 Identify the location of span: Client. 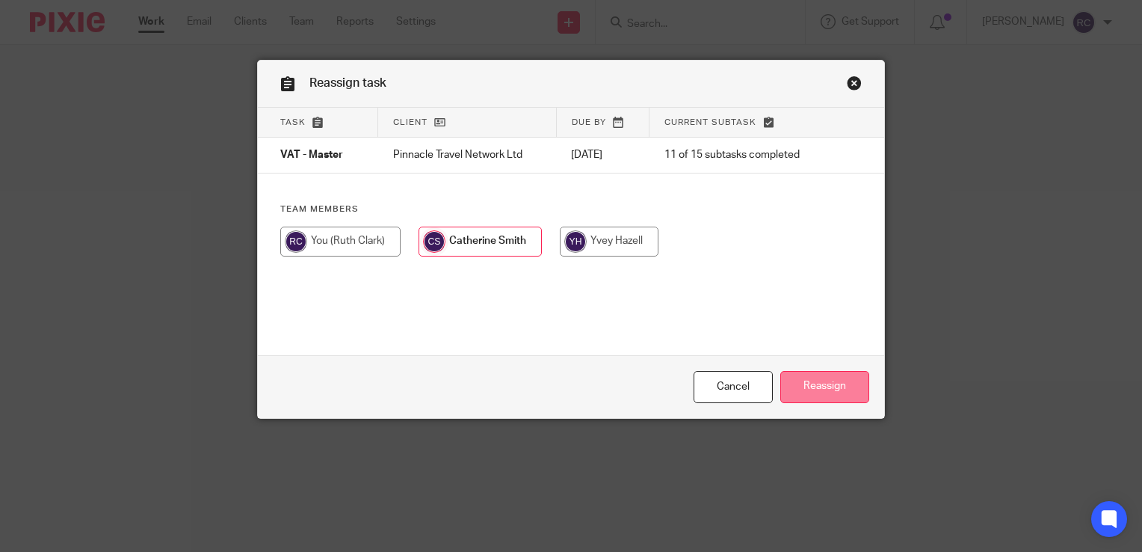
(410, 122).